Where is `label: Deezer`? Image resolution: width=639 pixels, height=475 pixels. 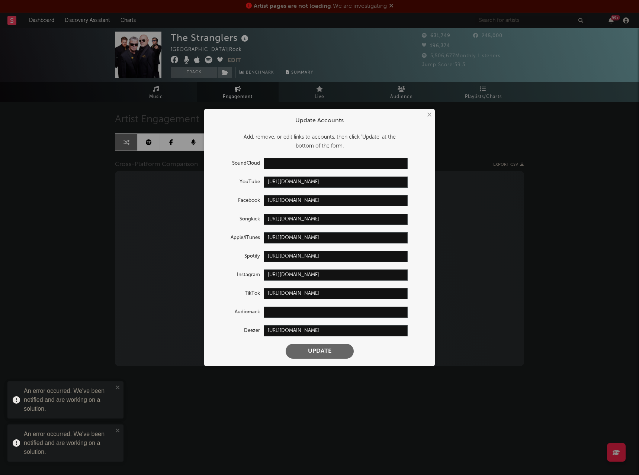 label: Deezer is located at coordinates (238, 331).